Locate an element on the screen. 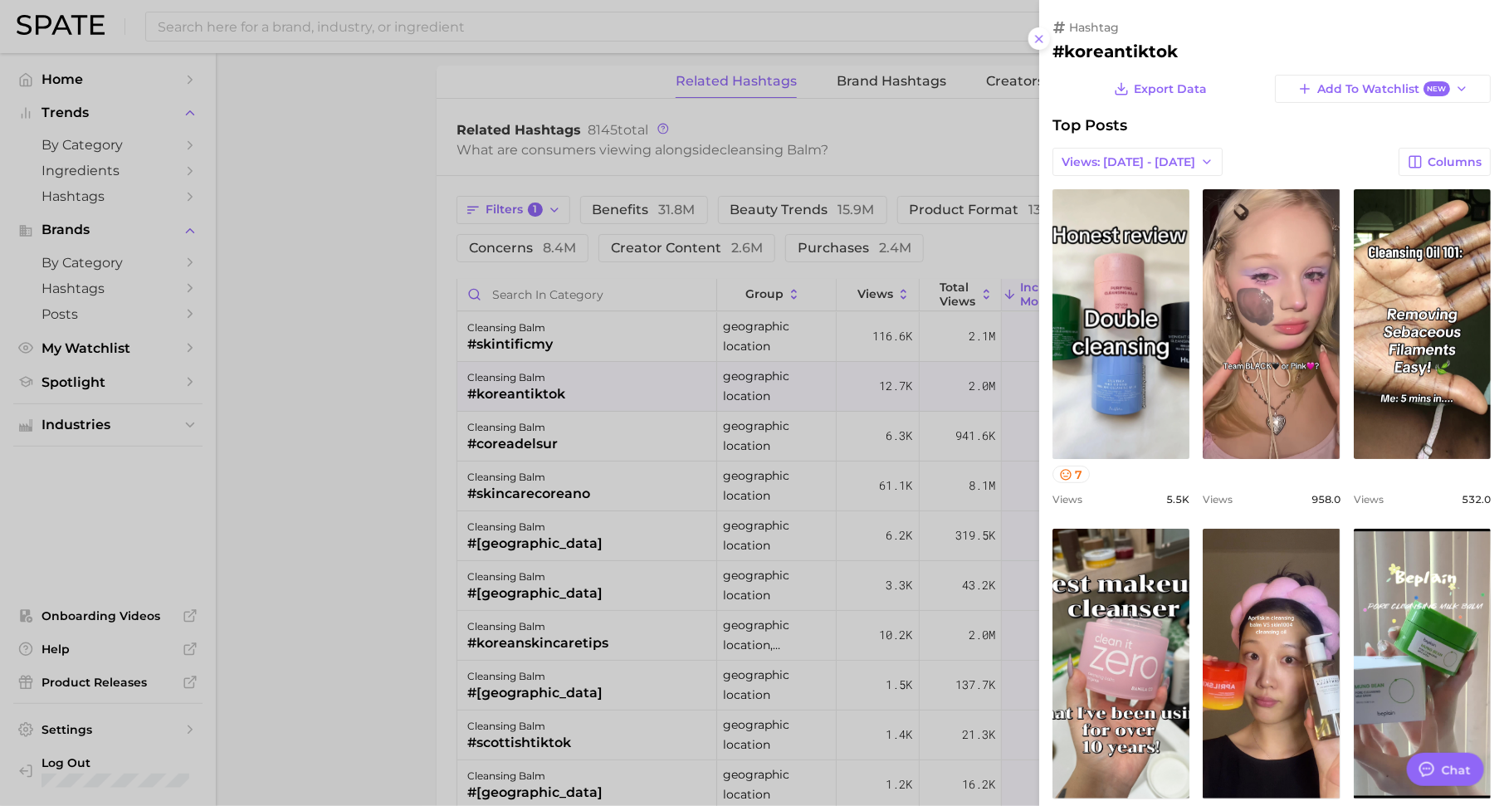  span: Add to Watchlist is located at coordinates (1383, 89).